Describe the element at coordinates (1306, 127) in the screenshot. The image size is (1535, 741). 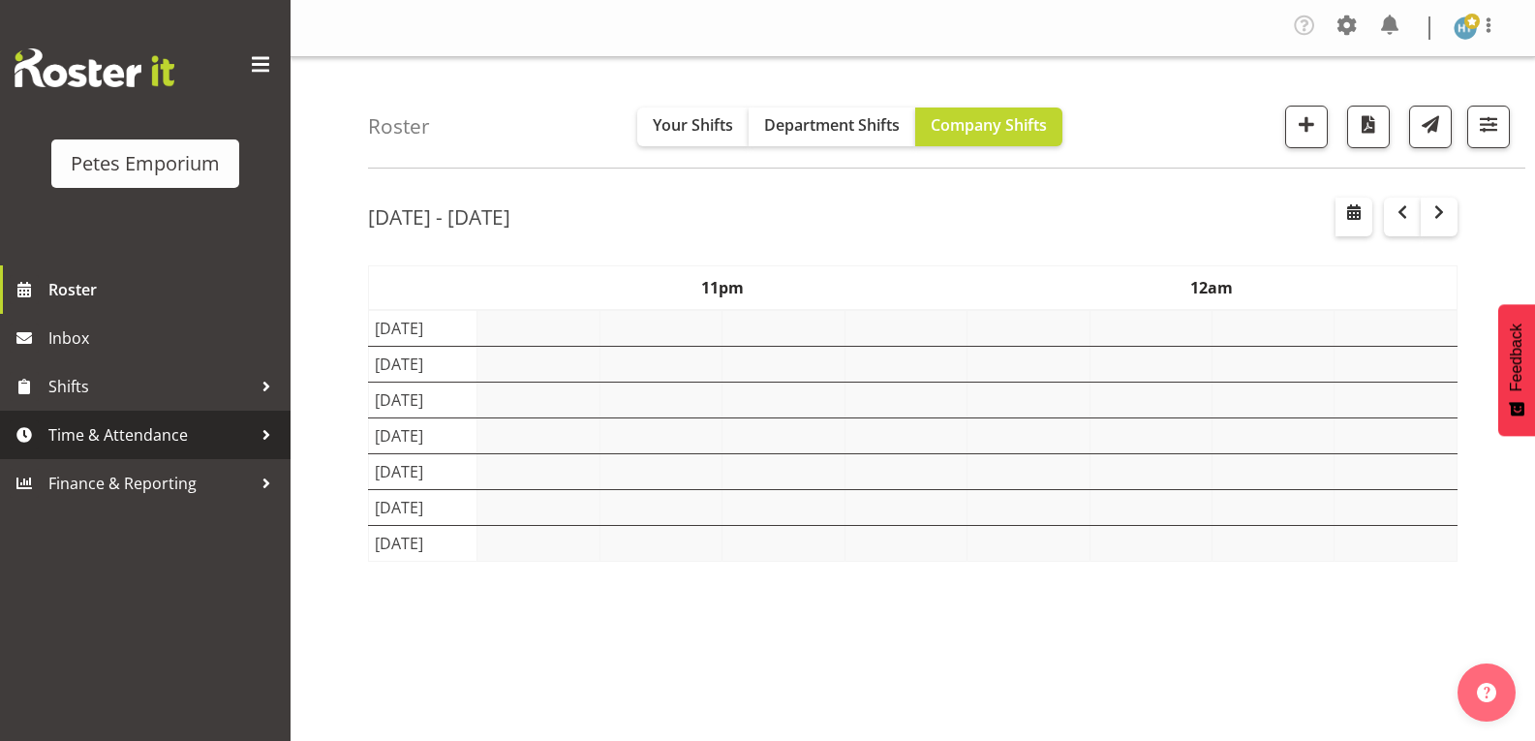
I see `button: Add a new shift` at that location.